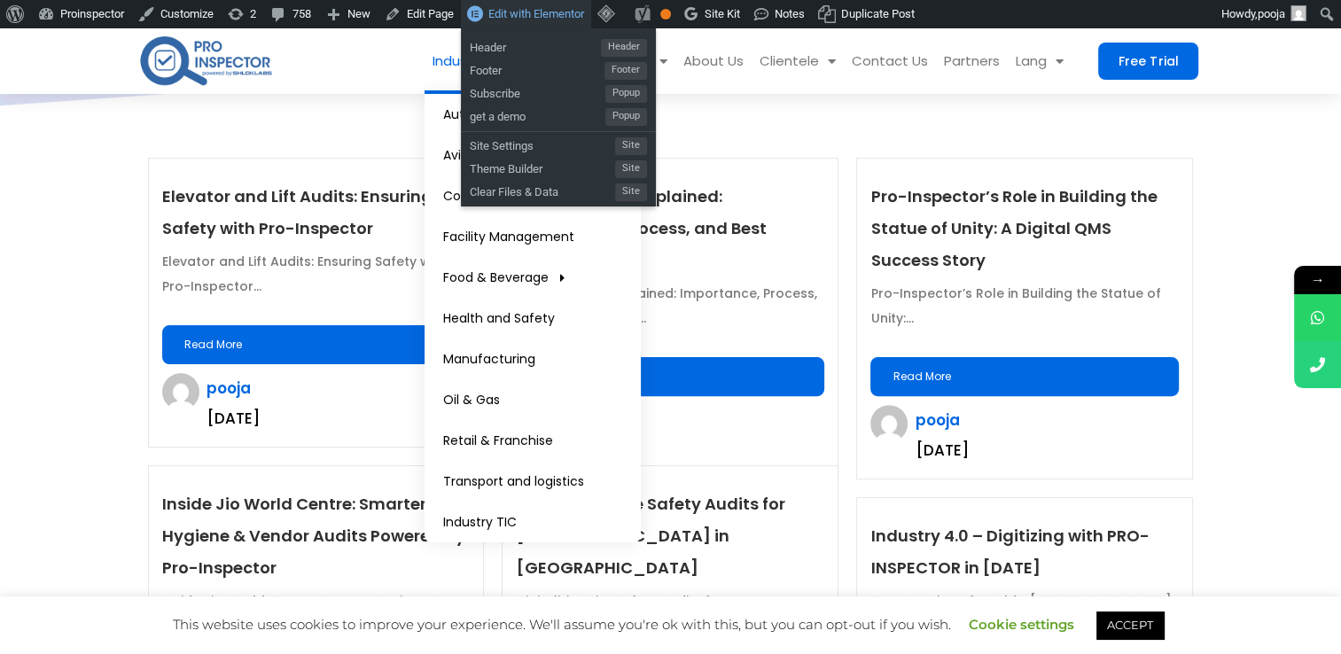 This screenshot has height=654, width=1341. Describe the element at coordinates (543, 144) in the screenshot. I see `span: Site Settings` at that location.